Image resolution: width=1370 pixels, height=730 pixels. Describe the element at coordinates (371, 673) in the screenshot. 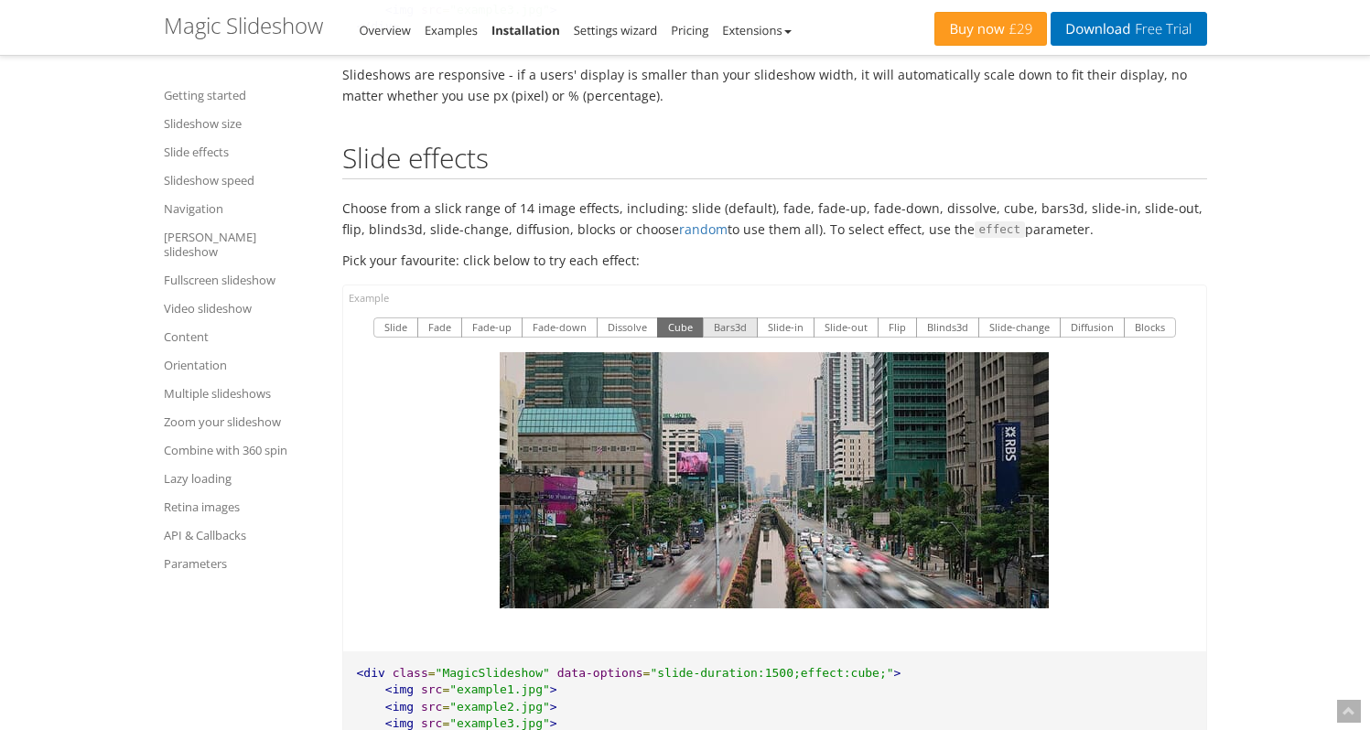

I see `span: <div` at that location.